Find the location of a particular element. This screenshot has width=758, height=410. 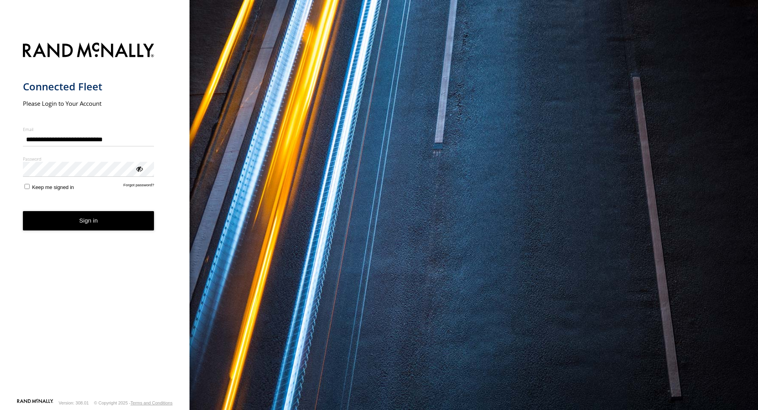

div: Version: 308.01 is located at coordinates (74, 403).